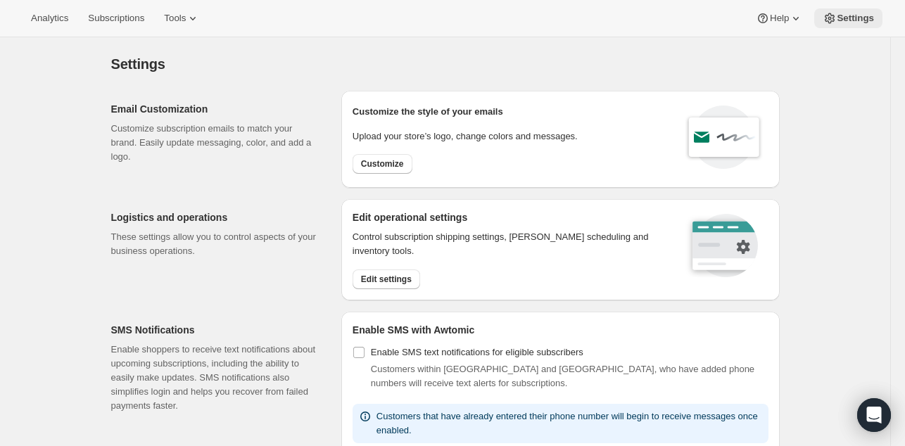 The height and width of the screenshot is (446, 905). Describe the element at coordinates (215, 244) in the screenshot. I see `p: These settings allow you to control aspects of your business operations.` at that location.